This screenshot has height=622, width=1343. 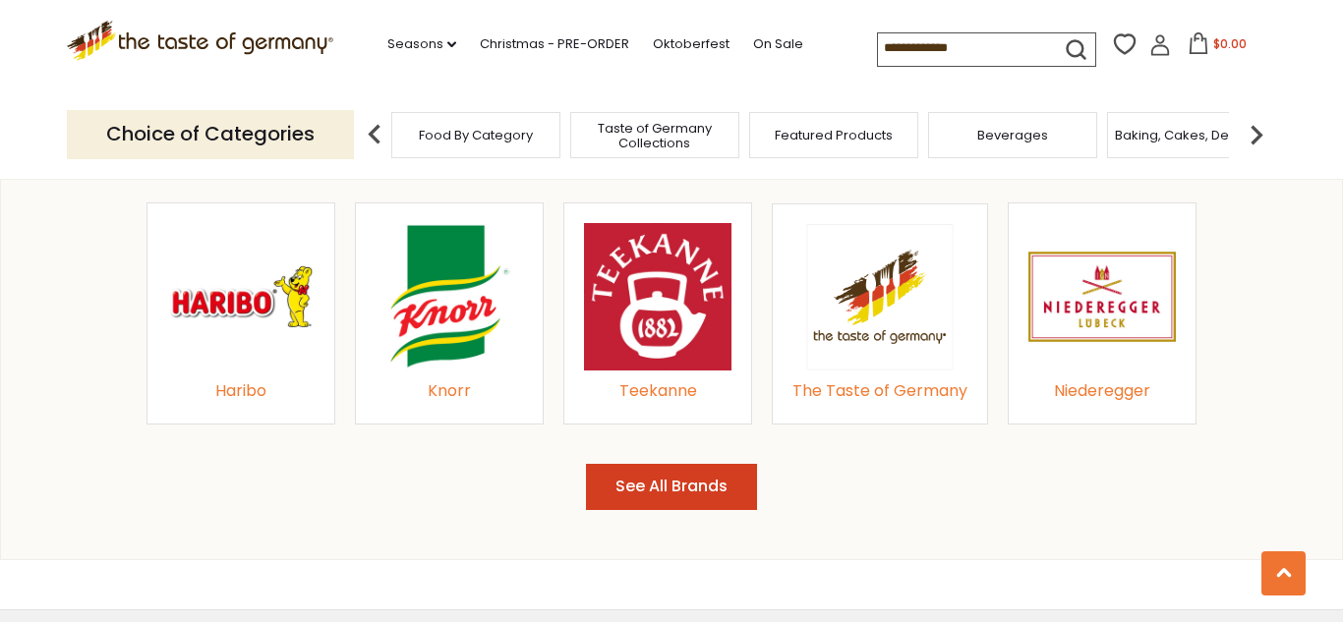 What do you see at coordinates (449, 297) in the screenshot?
I see `img: Knorr` at bounding box center [449, 297].